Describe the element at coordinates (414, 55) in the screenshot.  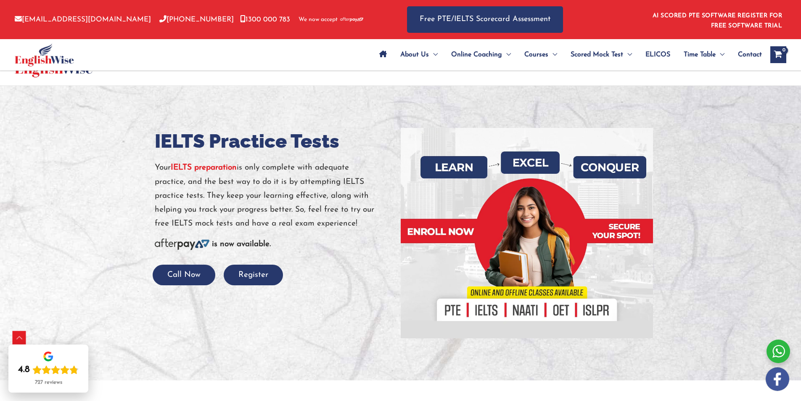
I see `span: About Us` at that location.